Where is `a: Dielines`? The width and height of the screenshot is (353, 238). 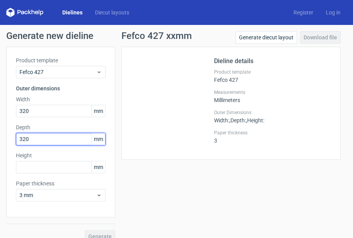
a: Dielines is located at coordinates (72, 12).